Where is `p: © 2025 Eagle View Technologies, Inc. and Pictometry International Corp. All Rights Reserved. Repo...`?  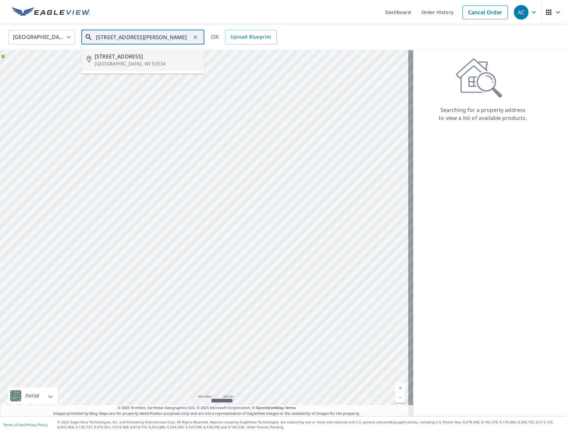
p: © 2025 Eagle View Technologies, Inc. and Pictometry International Corp. All Rights Reserved. Repo... is located at coordinates (310, 425).